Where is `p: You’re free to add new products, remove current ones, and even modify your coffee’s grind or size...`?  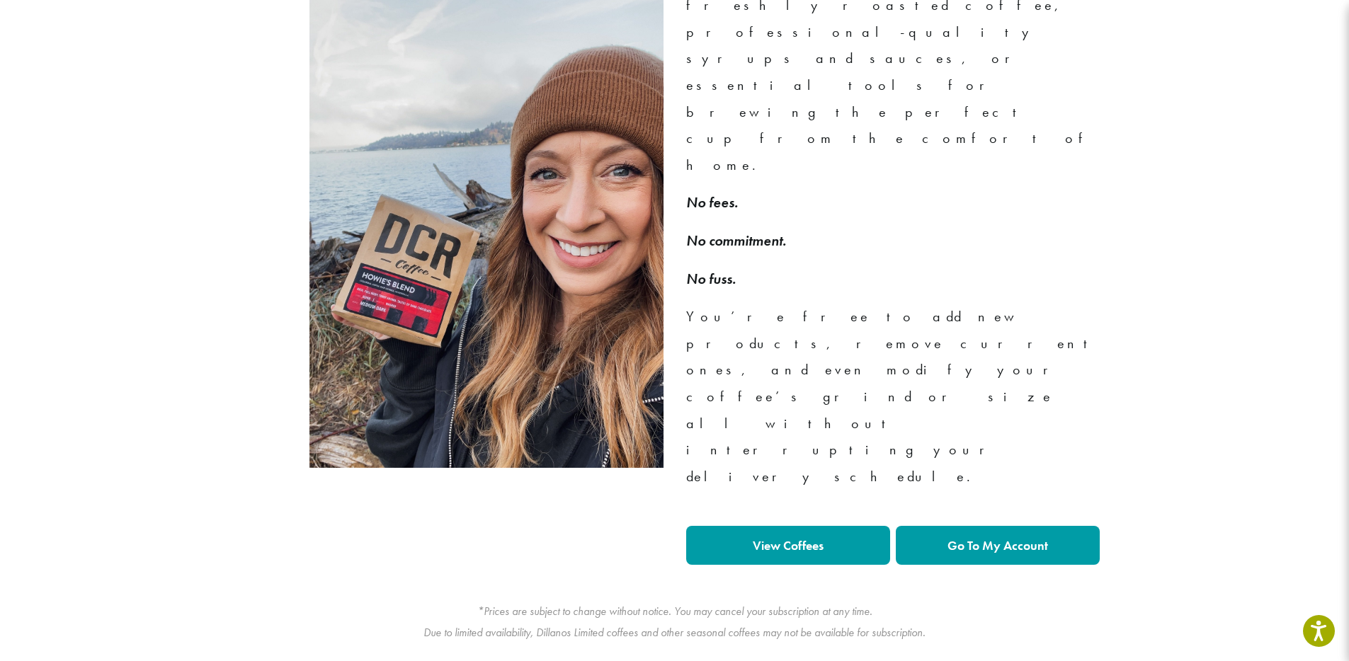 p: You’re free to add new products, remove current ones, and even modify your coffee’s grind or size... is located at coordinates (893, 397).